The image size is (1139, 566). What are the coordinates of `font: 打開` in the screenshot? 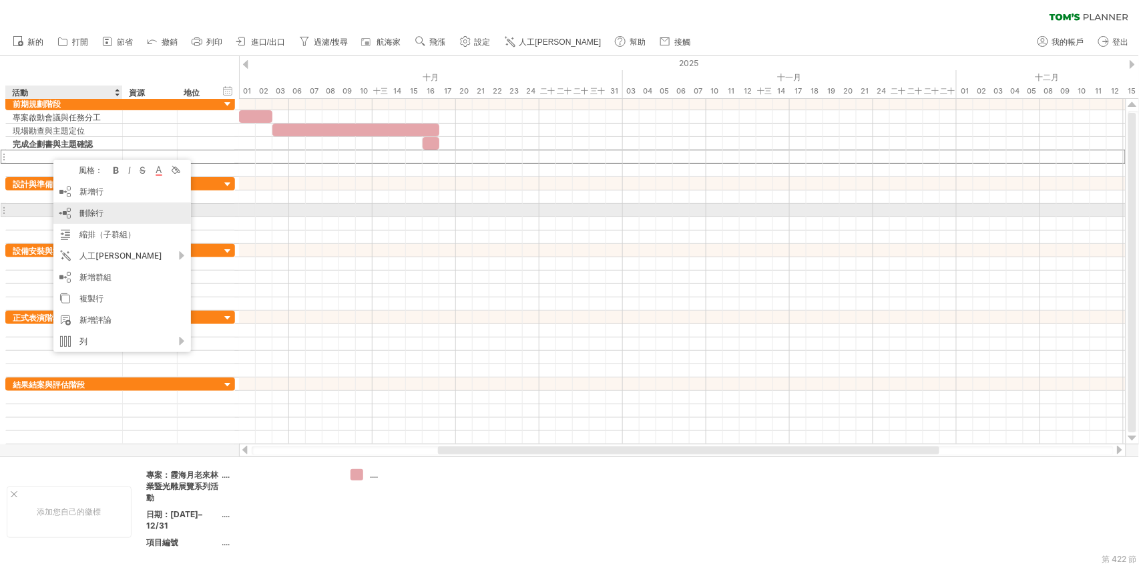 It's located at (80, 42).